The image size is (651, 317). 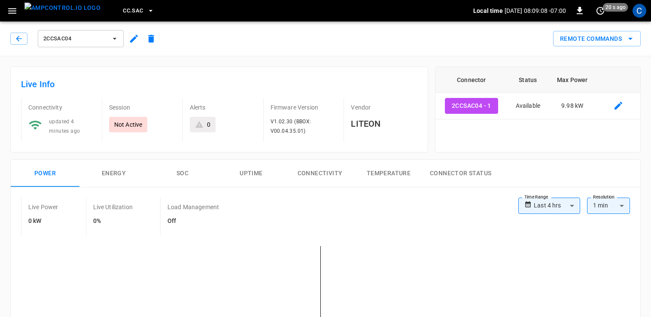 What do you see at coordinates (557, 206) in the screenshot?
I see `div: Last 4 hrs` at bounding box center [557, 206].